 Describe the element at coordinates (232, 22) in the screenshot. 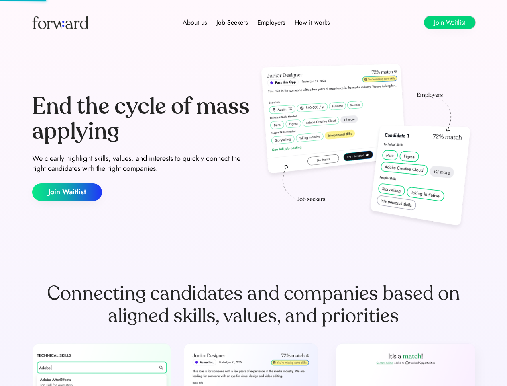

I see `div: Job Seekers` at that location.